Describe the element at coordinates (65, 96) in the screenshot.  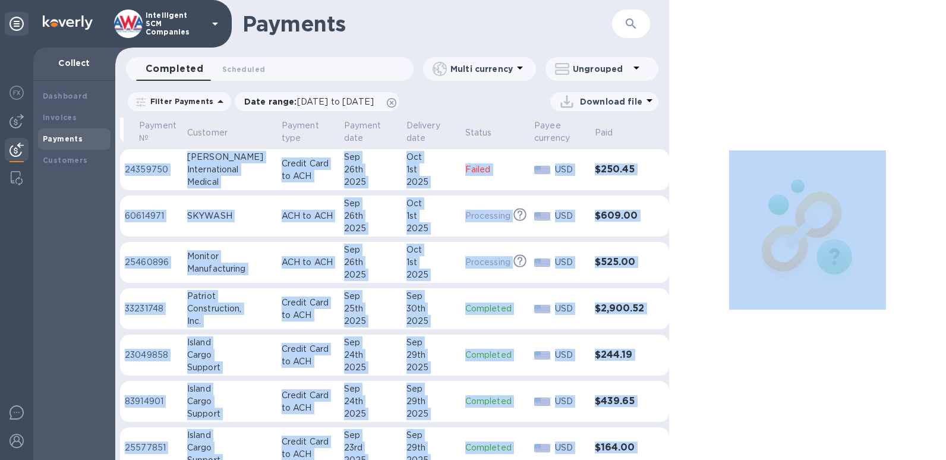
I see `b: Dashboard` at that location.